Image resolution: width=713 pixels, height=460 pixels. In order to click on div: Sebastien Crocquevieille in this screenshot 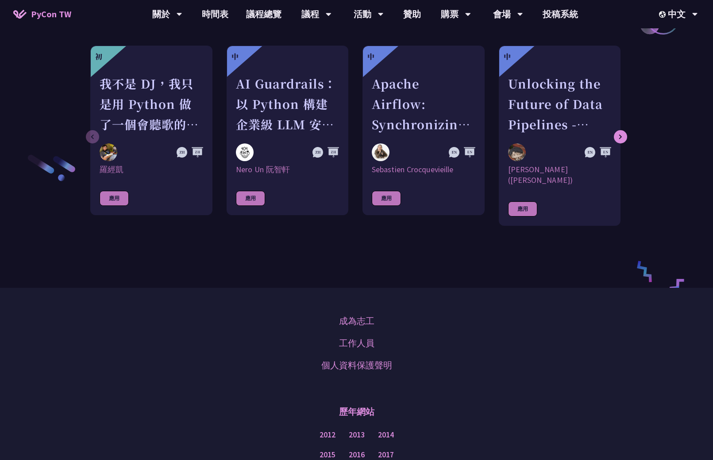, I will do `click(424, 170)`.